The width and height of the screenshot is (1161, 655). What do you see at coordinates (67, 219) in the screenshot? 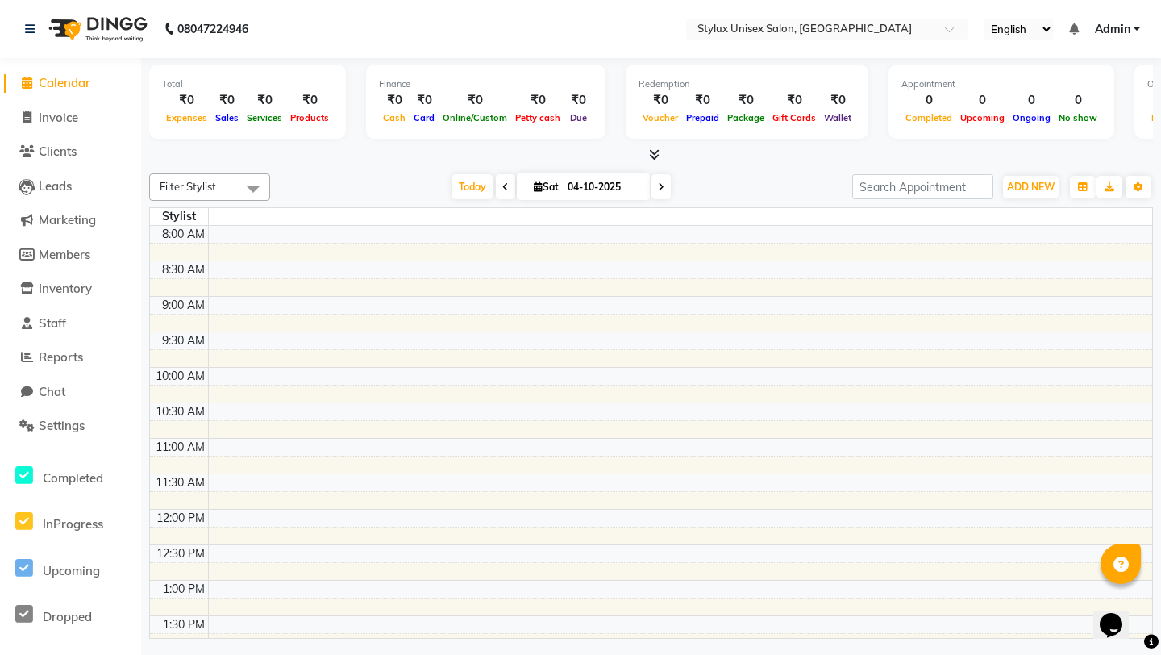
I see `span: Marketing` at bounding box center [67, 219].